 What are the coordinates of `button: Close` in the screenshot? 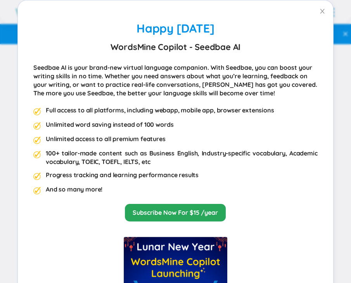 It's located at (322, 11).